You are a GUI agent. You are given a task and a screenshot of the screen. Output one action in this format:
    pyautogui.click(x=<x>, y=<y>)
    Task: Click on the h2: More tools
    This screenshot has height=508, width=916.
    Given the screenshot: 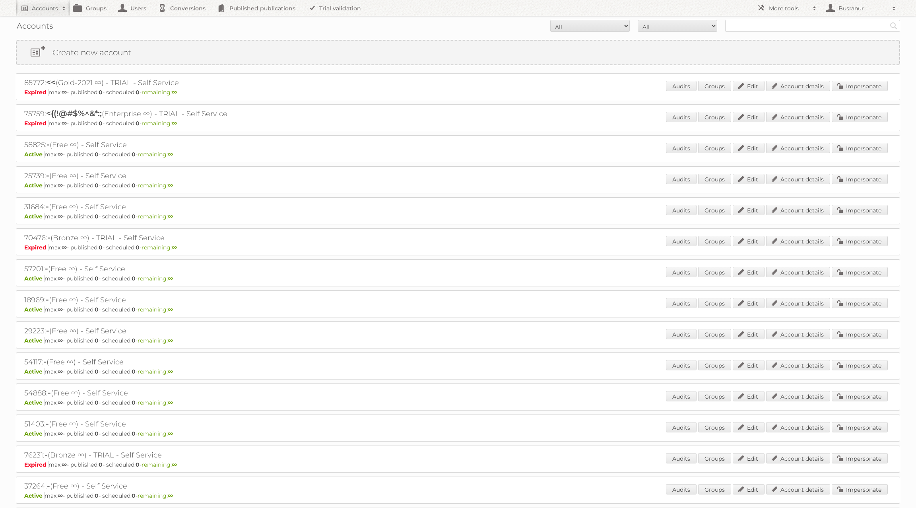 What is the action you would take?
    pyautogui.click(x=789, y=8)
    